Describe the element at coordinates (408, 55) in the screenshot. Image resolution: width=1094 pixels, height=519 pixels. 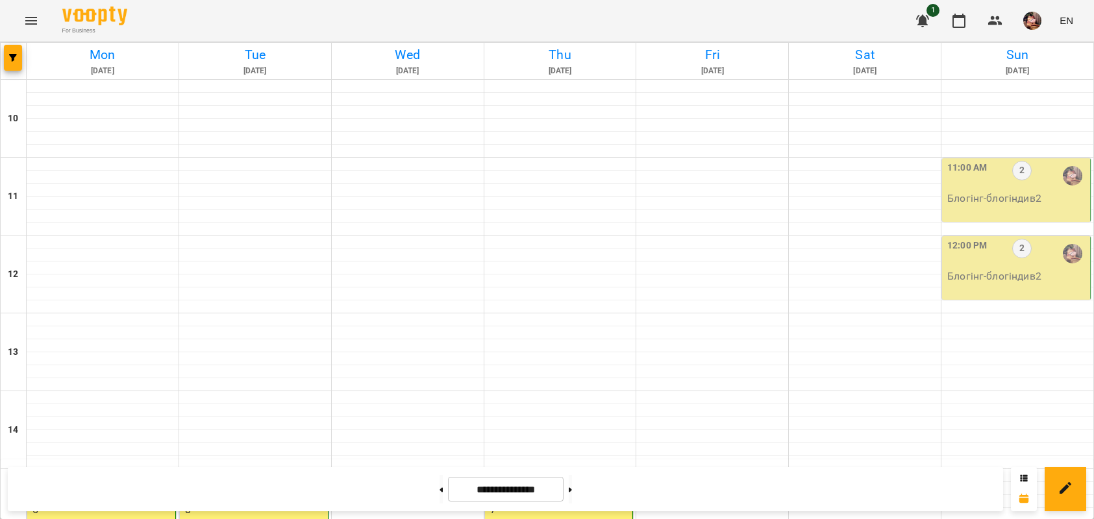
I see `h6: Wed` at that location.